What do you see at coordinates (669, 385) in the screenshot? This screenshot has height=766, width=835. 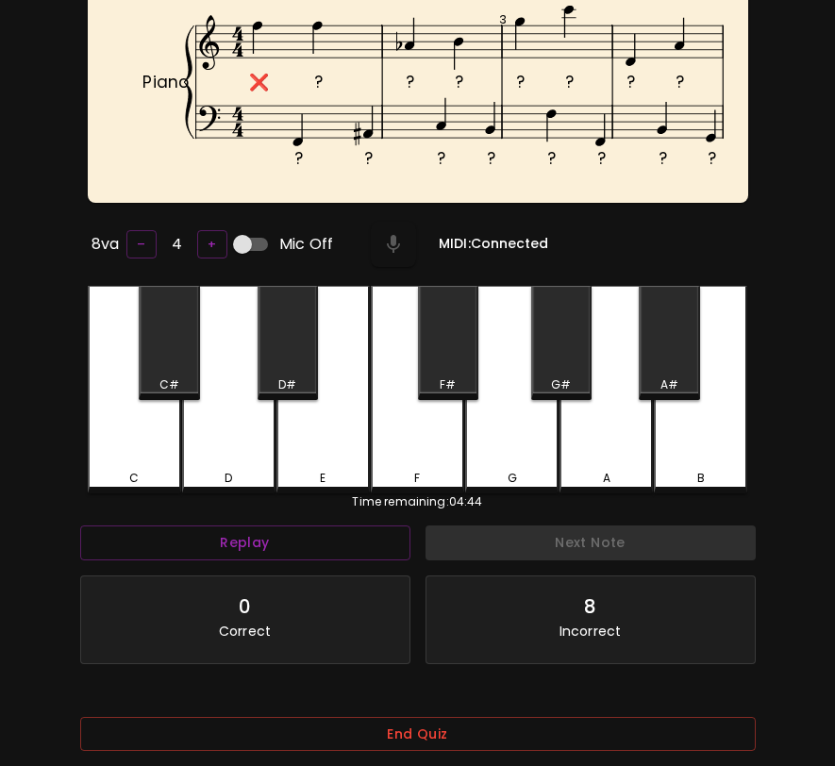 I see `div: A#` at bounding box center [669, 385].